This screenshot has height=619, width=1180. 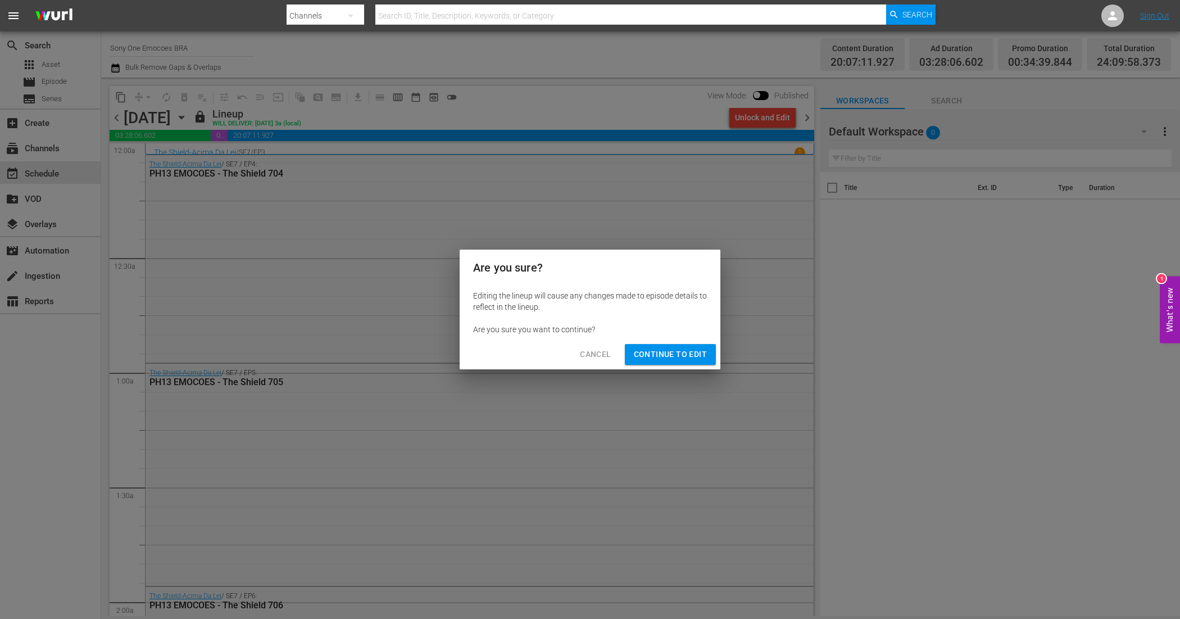 I want to click on div: 1, so click(x=1161, y=278).